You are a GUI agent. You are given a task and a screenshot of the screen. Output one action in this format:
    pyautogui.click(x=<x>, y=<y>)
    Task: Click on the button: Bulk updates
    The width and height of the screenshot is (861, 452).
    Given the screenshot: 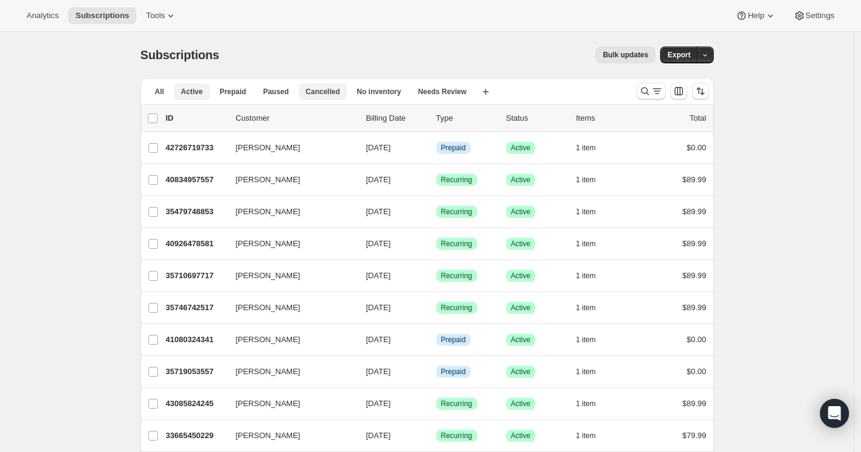 What is the action you would take?
    pyautogui.click(x=625, y=55)
    